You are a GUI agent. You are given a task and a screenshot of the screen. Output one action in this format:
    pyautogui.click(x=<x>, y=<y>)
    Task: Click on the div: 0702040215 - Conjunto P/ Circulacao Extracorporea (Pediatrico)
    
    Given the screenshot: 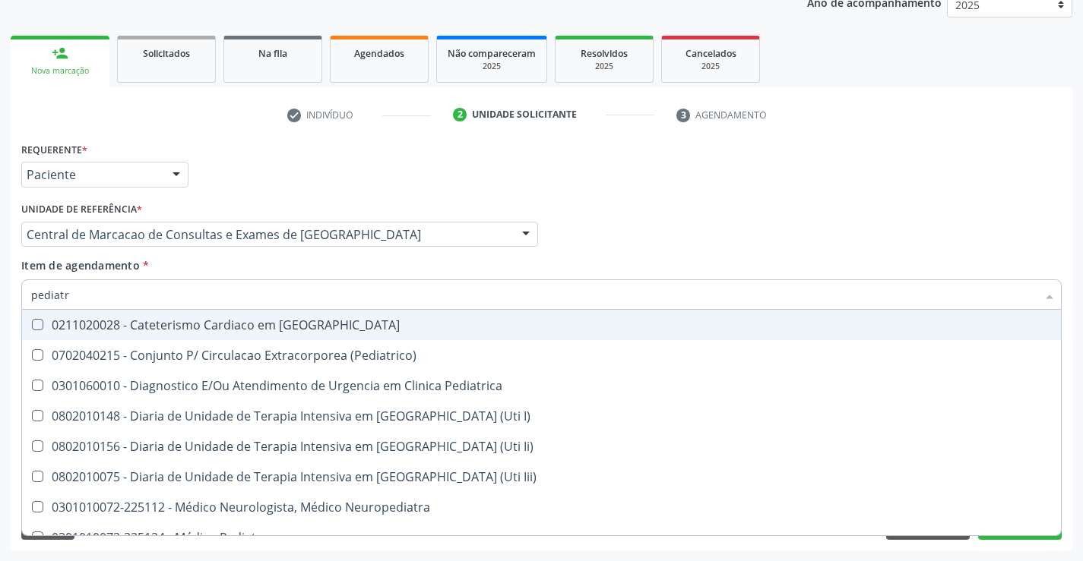 What is the action you would take?
    pyautogui.click(x=541, y=356)
    